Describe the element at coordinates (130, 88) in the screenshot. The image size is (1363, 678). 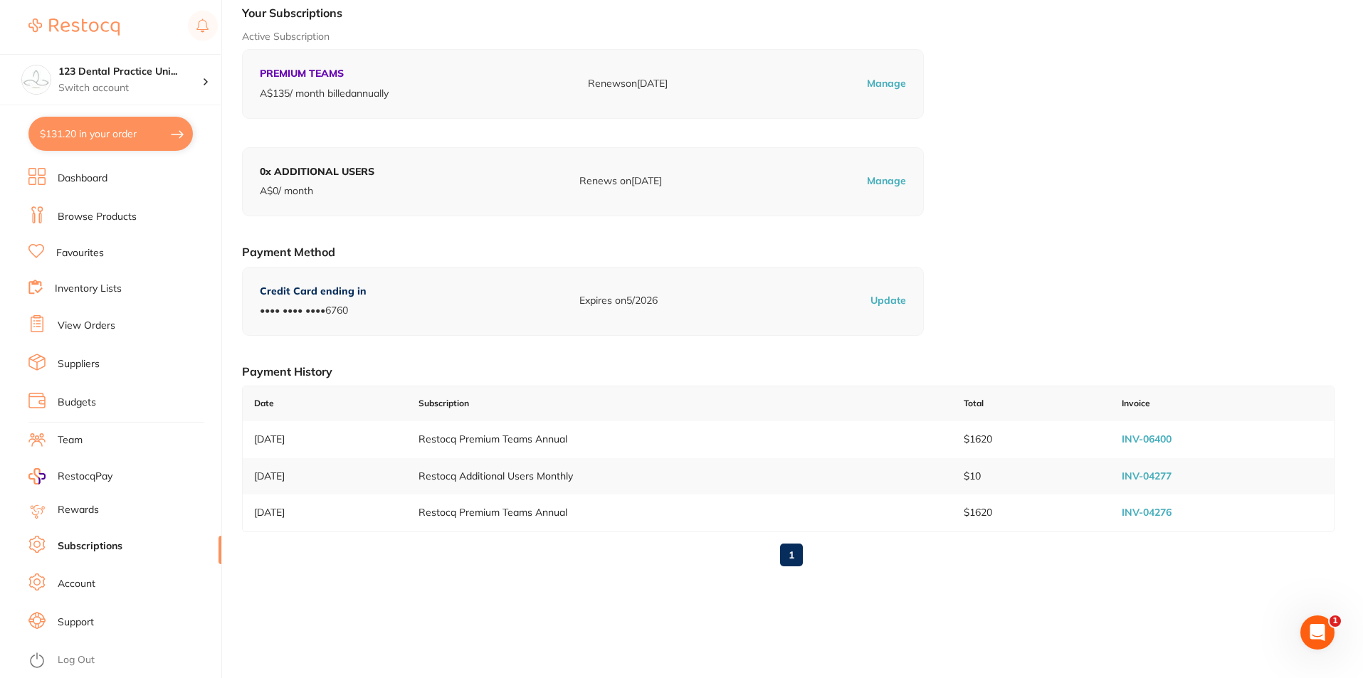
I see `p: Switch account` at that location.